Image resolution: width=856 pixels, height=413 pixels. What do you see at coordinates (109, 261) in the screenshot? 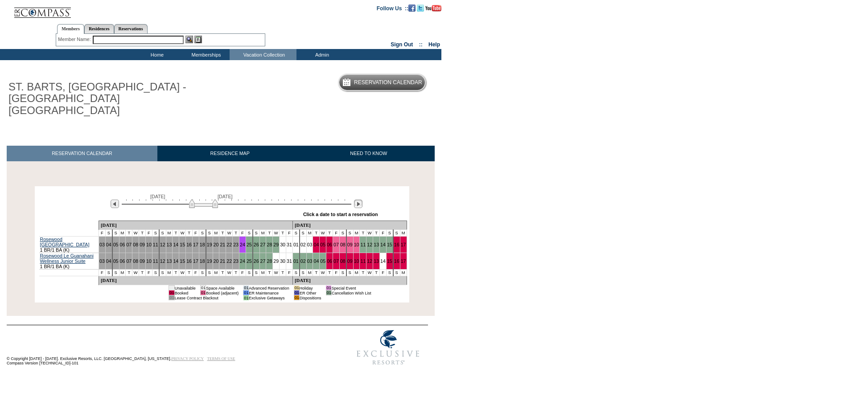
I see `a: 04` at bounding box center [109, 261].